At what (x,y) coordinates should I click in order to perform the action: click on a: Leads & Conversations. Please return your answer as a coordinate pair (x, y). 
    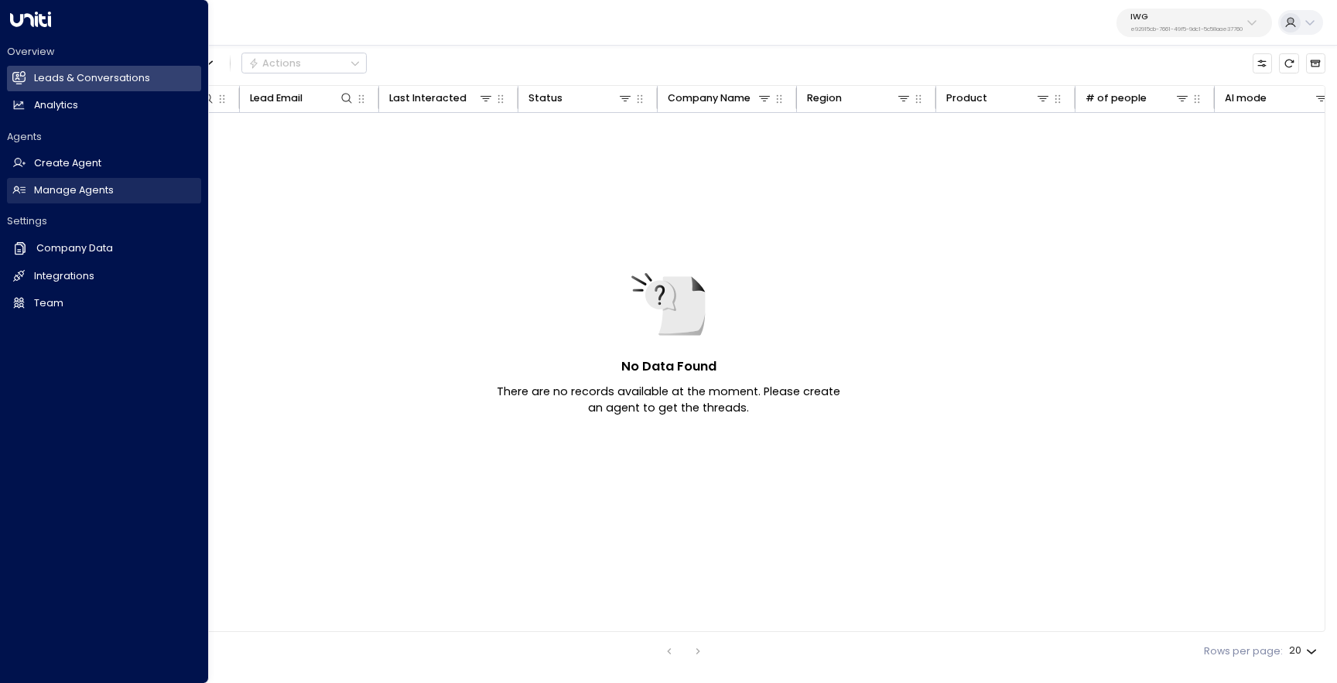
    Looking at the image, I should click on (104, 78).